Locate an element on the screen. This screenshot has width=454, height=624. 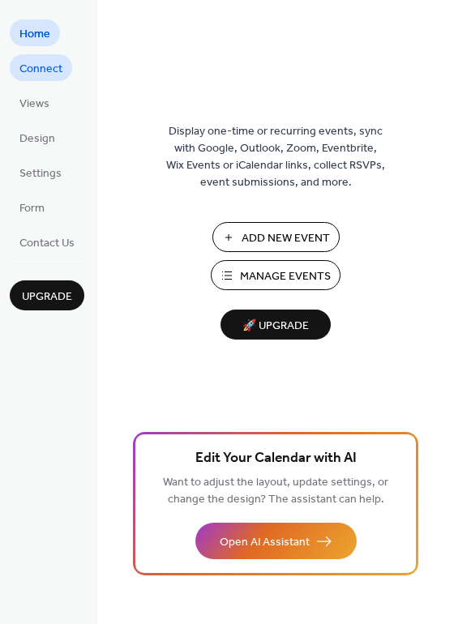
span: Add New Event is located at coordinates (285, 238).